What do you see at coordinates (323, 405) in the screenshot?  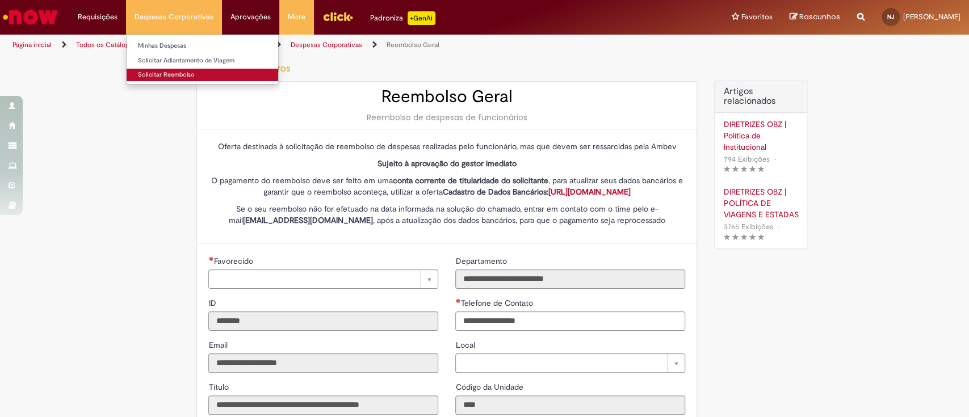 I see `input: Título` at bounding box center [323, 405].